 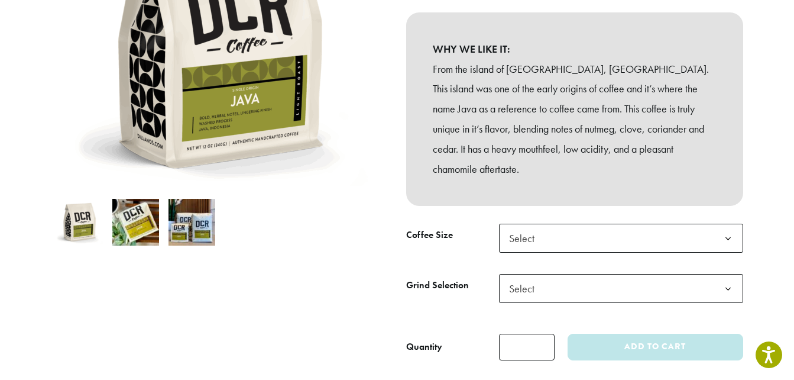 What do you see at coordinates (192, 222) in the screenshot?
I see `img: Java - Image 3` at bounding box center [192, 222].